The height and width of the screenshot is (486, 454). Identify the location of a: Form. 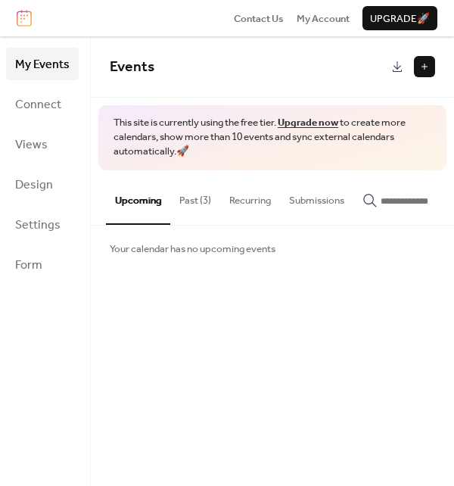
(42, 264).